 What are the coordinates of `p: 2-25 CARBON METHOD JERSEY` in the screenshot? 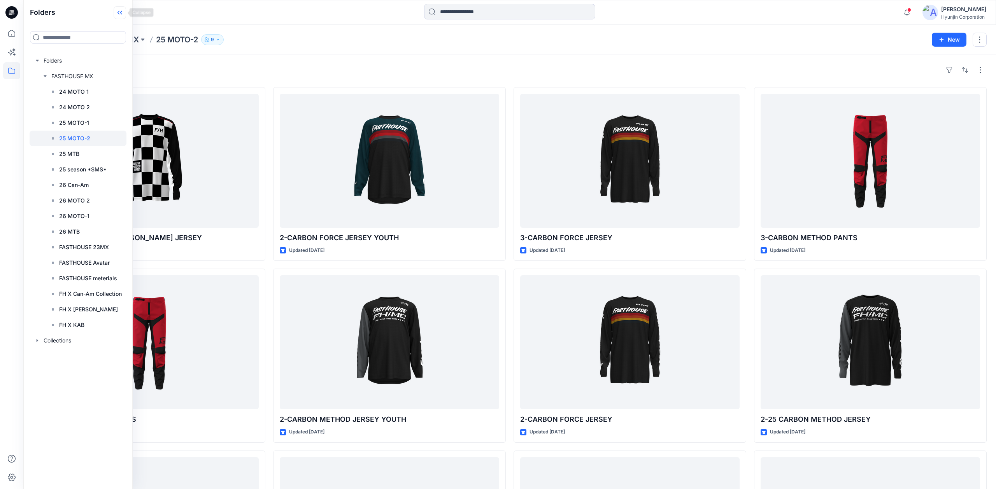 It's located at (870, 420).